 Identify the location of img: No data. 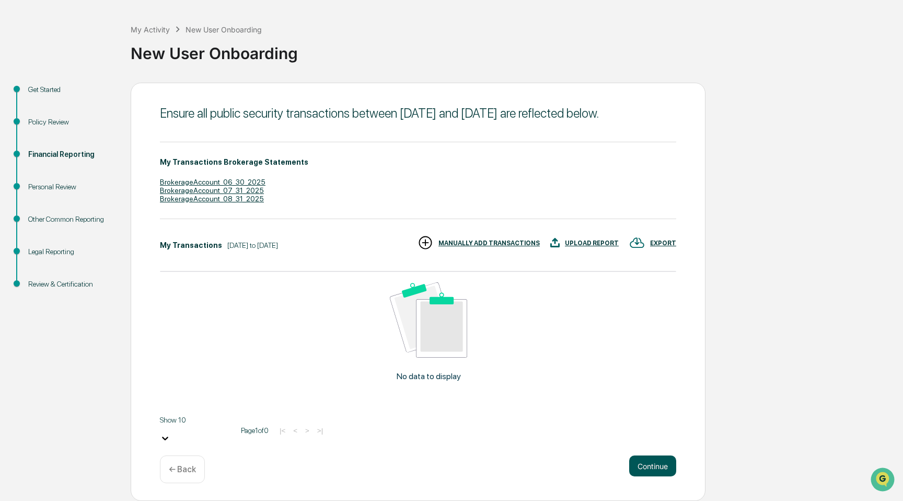
(429, 320).